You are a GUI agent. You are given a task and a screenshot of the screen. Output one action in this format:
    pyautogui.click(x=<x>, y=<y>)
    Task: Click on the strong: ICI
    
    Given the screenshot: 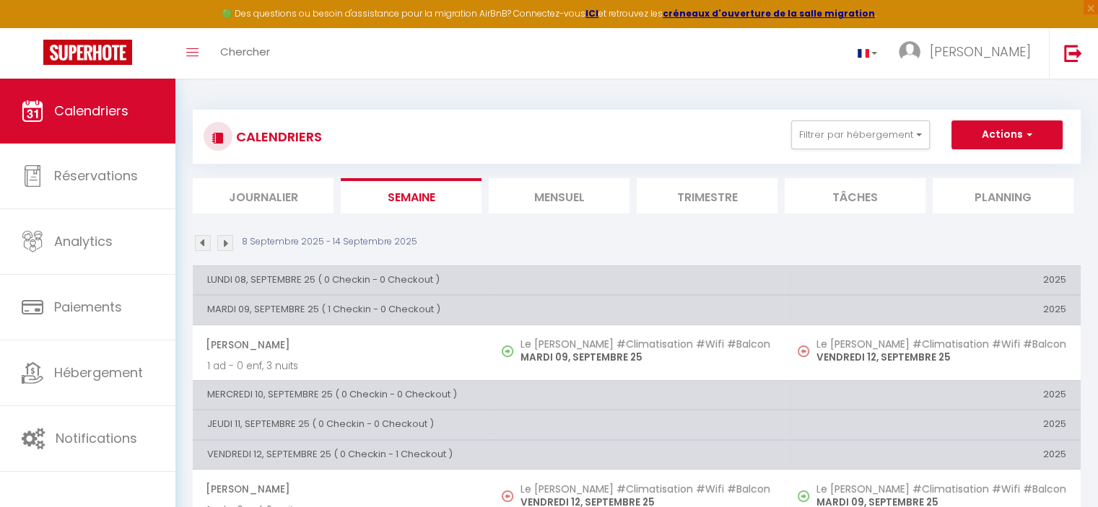 What is the action you would take?
    pyautogui.click(x=592, y=13)
    